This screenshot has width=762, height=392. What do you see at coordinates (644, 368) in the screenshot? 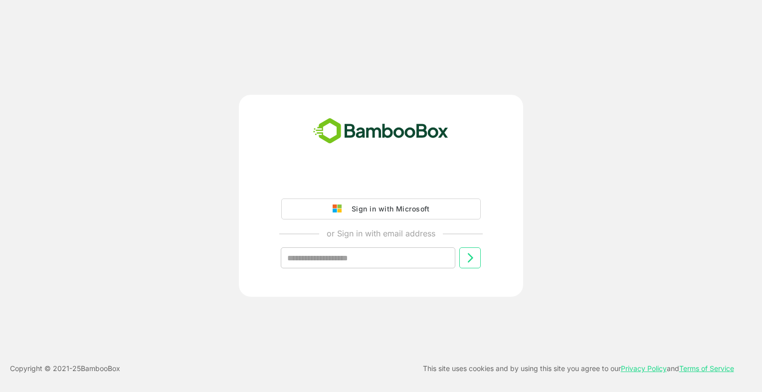
I see `a: Privacy Policy` at bounding box center [644, 368].